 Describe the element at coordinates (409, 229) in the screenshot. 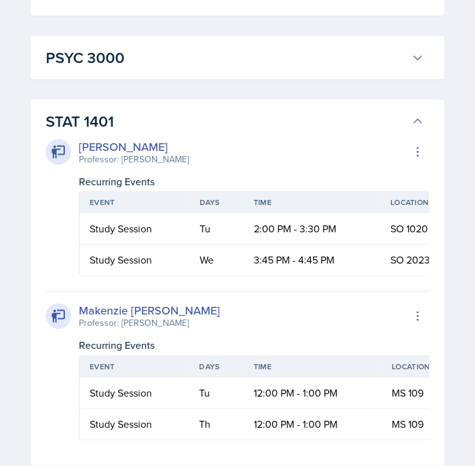

I see `span: SO 1020` at that location.